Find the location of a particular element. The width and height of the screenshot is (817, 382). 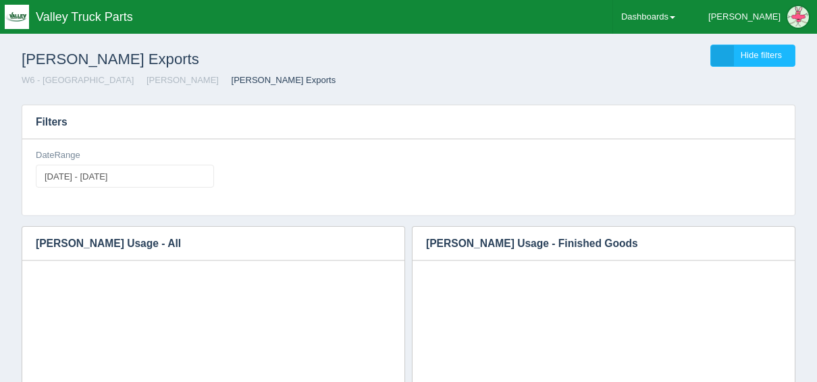

label: DateRange is located at coordinates (58, 155).